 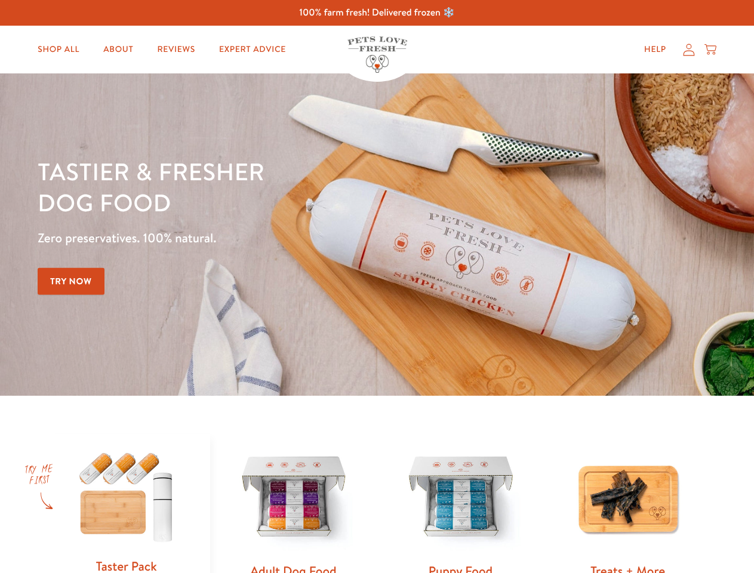 I want to click on h1: Tastier & fresher dog food, so click(x=264, y=187).